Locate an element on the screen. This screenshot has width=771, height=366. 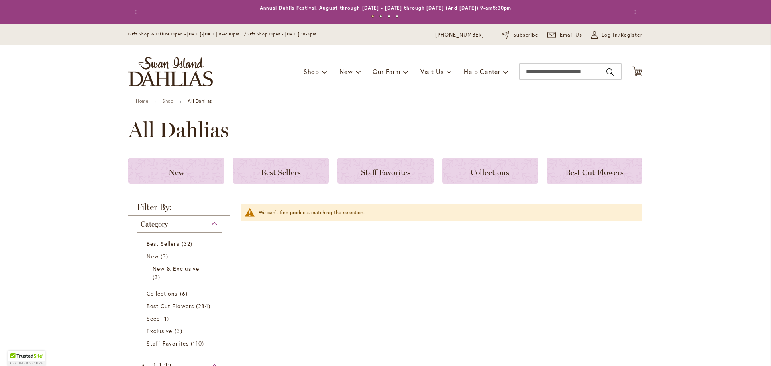
a: Log In/Register is located at coordinates (617, 35).